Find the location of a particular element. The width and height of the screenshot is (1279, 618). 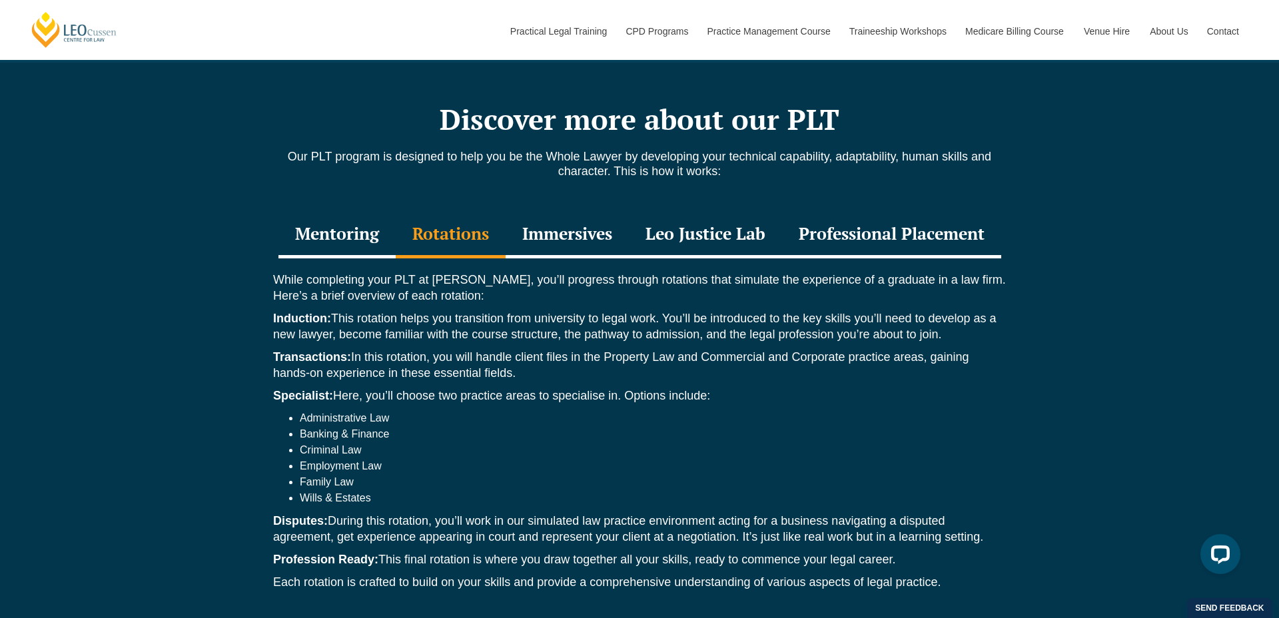

li: Administrative Law is located at coordinates (653, 418).